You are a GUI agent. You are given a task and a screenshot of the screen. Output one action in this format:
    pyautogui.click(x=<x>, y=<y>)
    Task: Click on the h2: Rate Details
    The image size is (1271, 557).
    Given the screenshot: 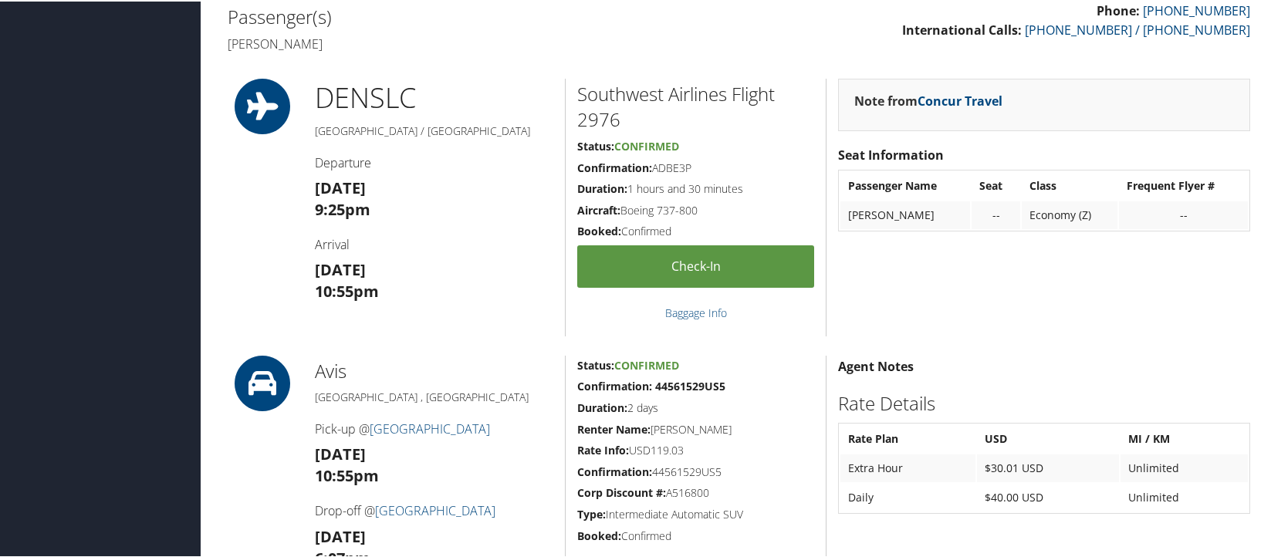 What is the action you would take?
    pyautogui.click(x=1044, y=402)
    